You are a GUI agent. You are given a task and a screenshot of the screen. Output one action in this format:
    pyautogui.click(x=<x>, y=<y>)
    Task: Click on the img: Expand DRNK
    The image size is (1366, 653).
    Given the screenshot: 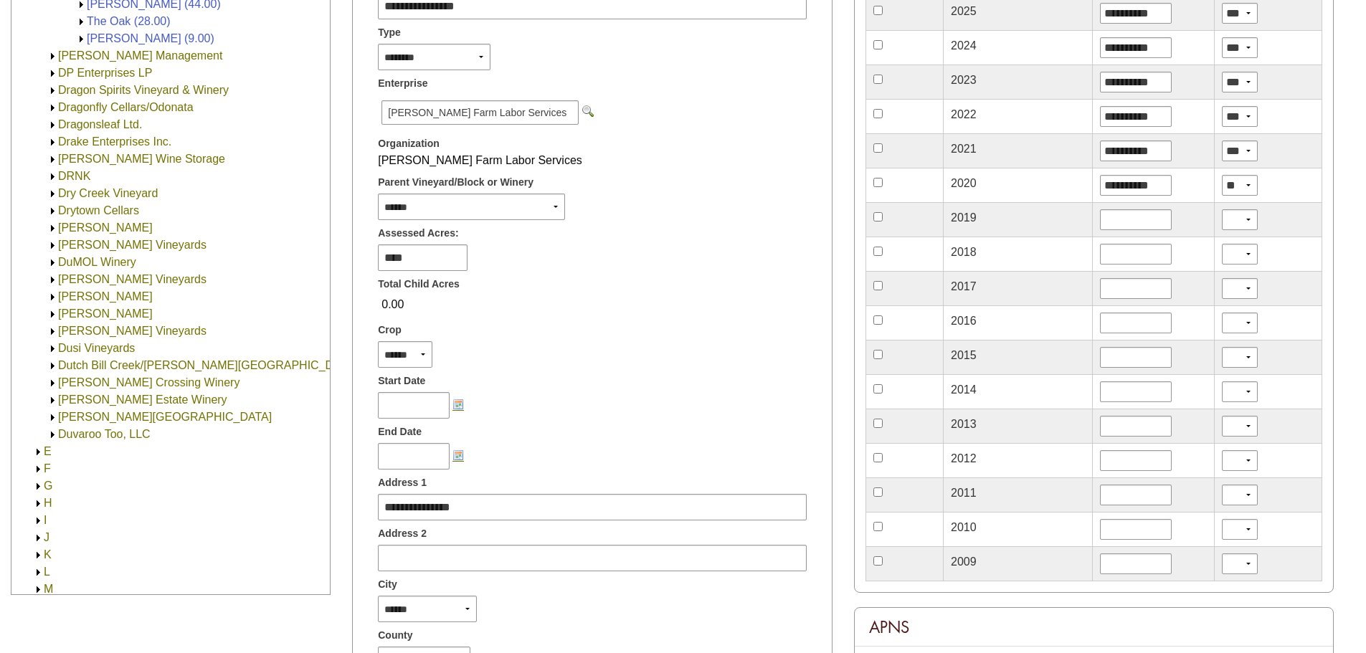 What is the action you would take?
    pyautogui.click(x=52, y=176)
    